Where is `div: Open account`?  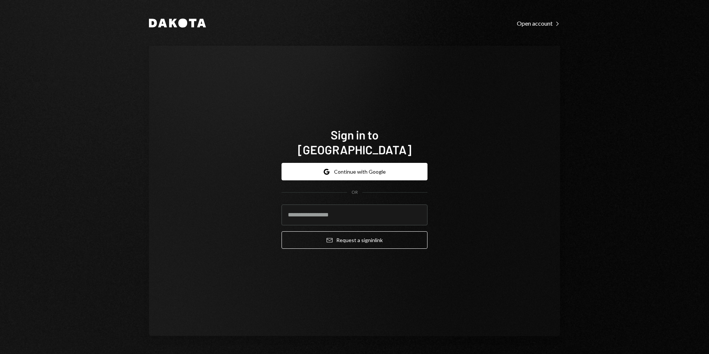
div: Open account is located at coordinates (538, 23).